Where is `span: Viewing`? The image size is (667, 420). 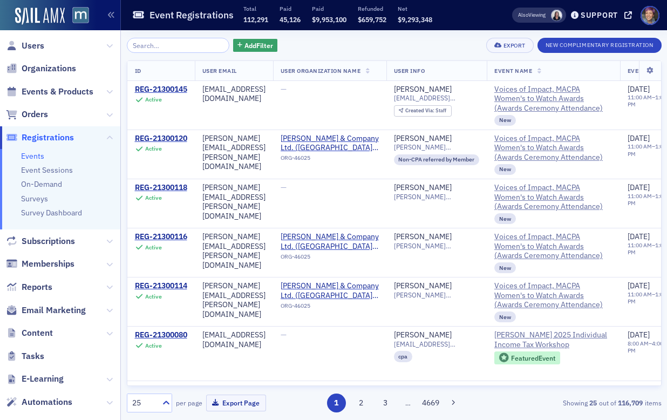 span: Viewing is located at coordinates (532, 15).